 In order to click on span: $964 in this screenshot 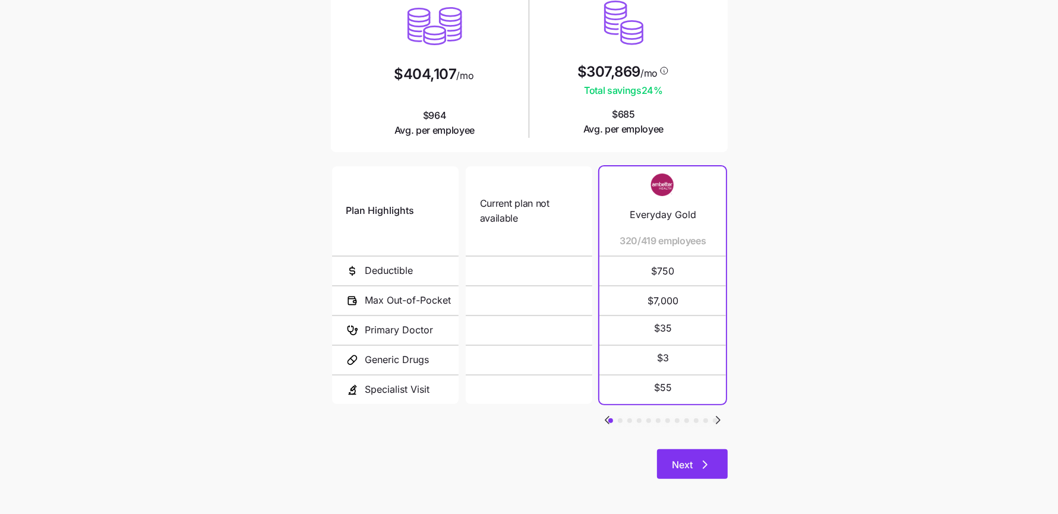, I will do `click(435, 123)`.